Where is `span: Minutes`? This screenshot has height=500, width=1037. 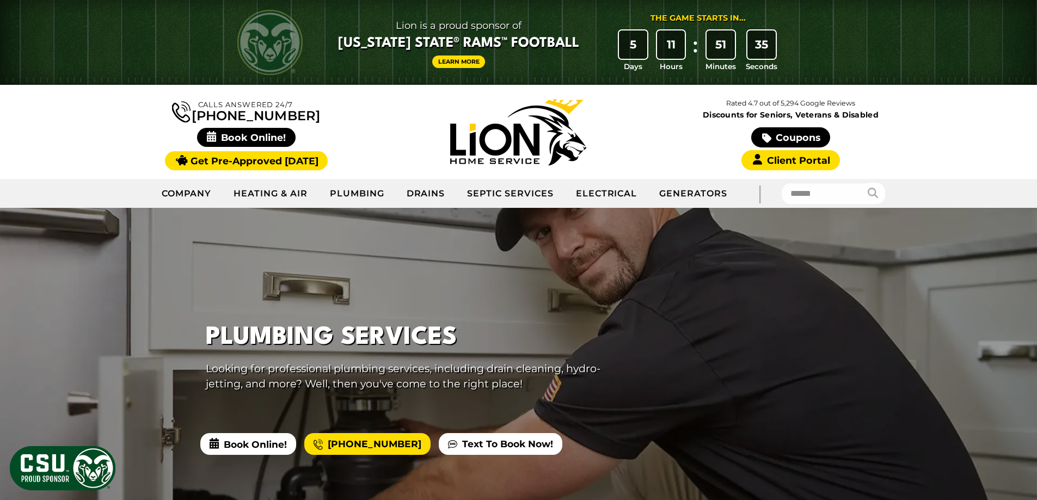
span: Minutes is located at coordinates (721, 66).